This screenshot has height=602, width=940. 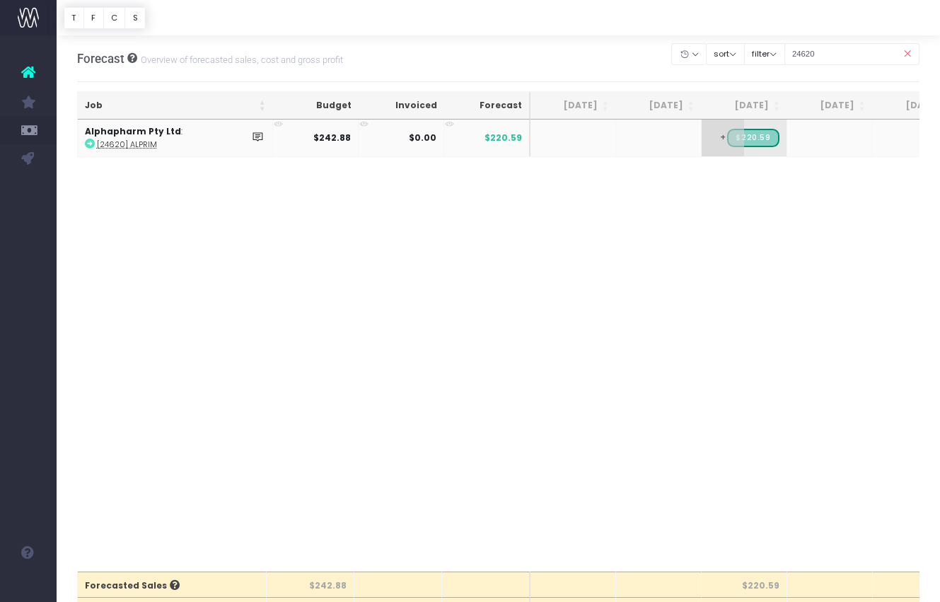 What do you see at coordinates (332, 137) in the screenshot?
I see `strong: $242.88` at bounding box center [332, 137].